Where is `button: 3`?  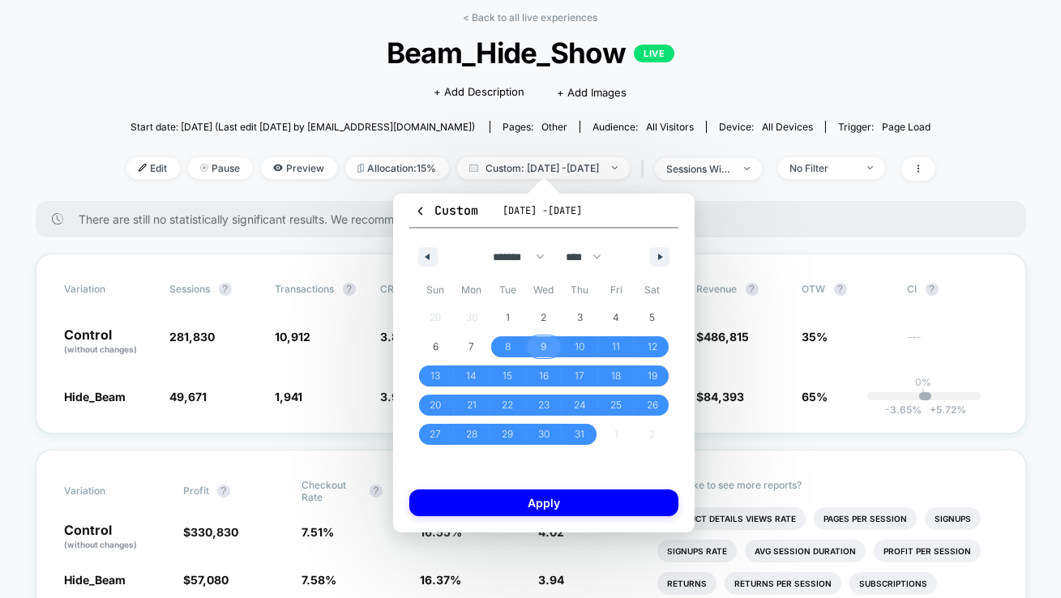 button: 3 is located at coordinates (579, 318).